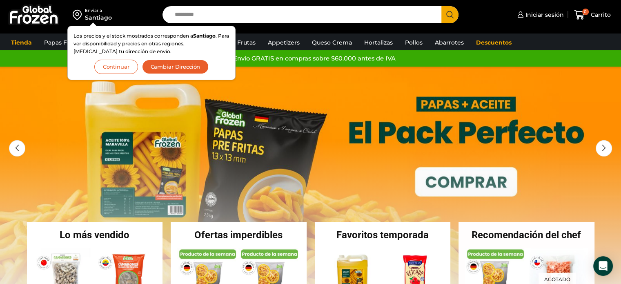  What do you see at coordinates (379, 42) in the screenshot?
I see `a: Hortalizas` at bounding box center [379, 42].